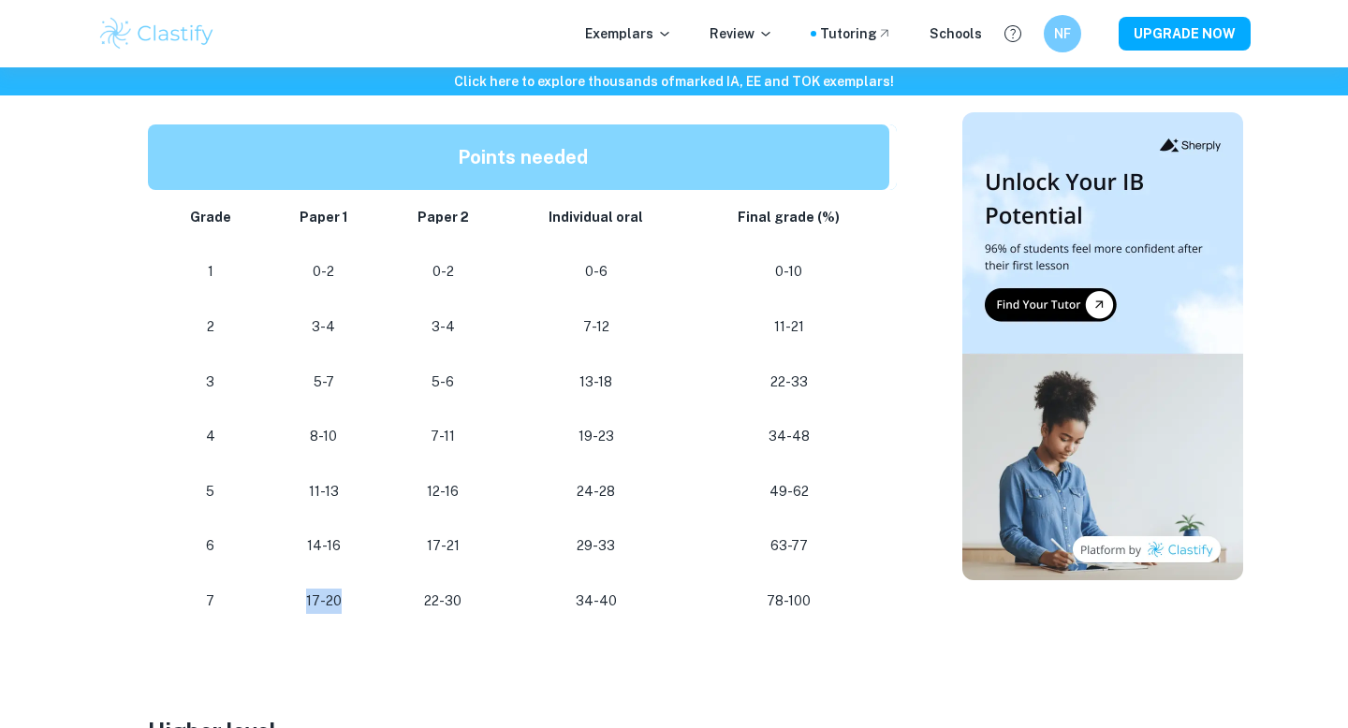 This screenshot has width=1348, height=728. Describe the element at coordinates (1063, 34) in the screenshot. I see `button: NF` at that location.